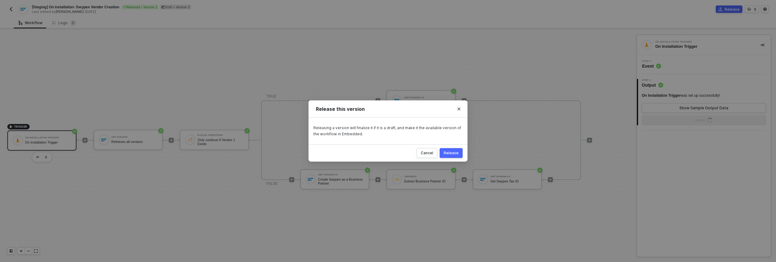  I want to click on div: Release this version, so click(388, 109).